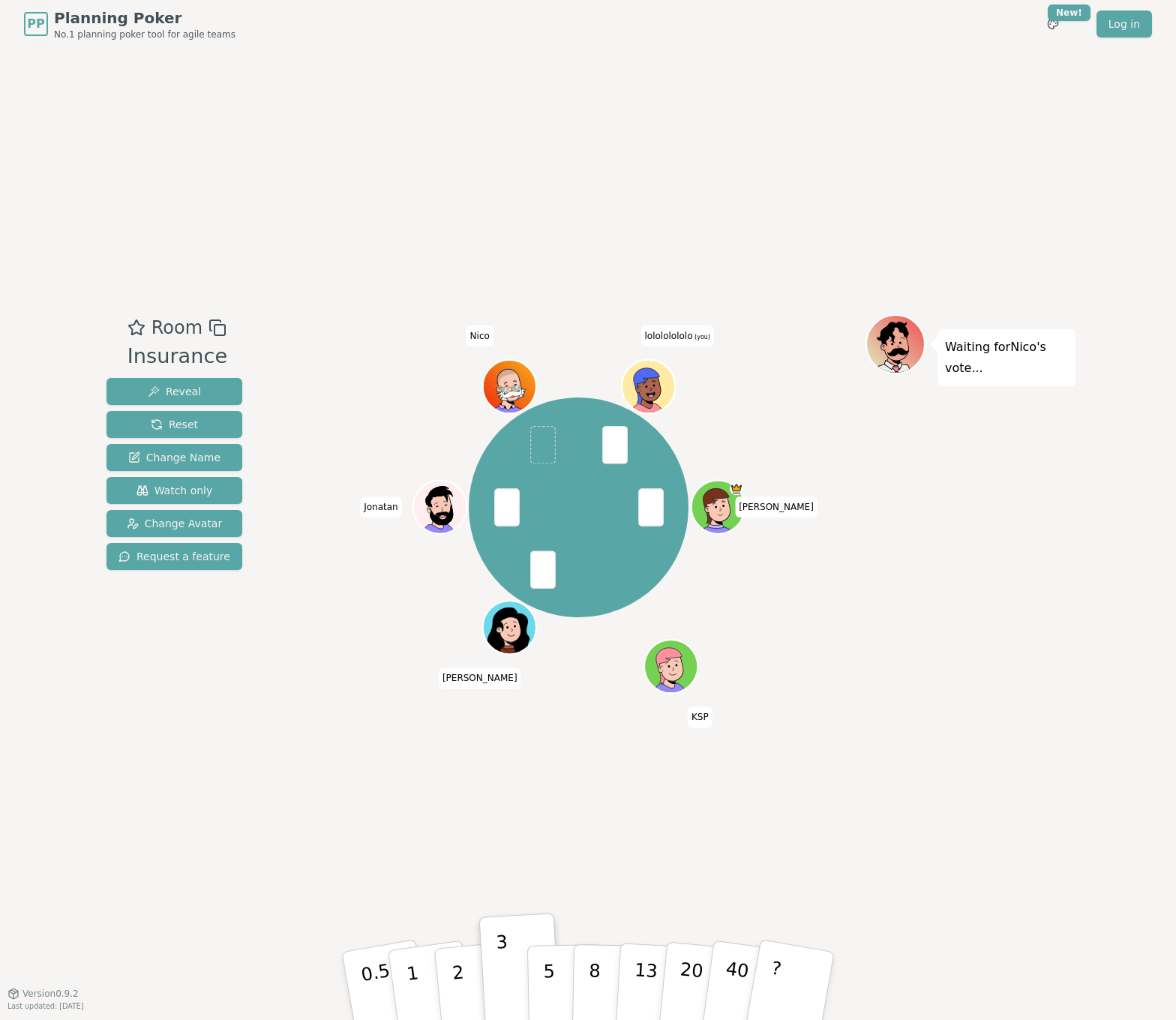 The width and height of the screenshot is (1176, 1020). What do you see at coordinates (174, 392) in the screenshot?
I see `button: Reveal` at bounding box center [174, 392].